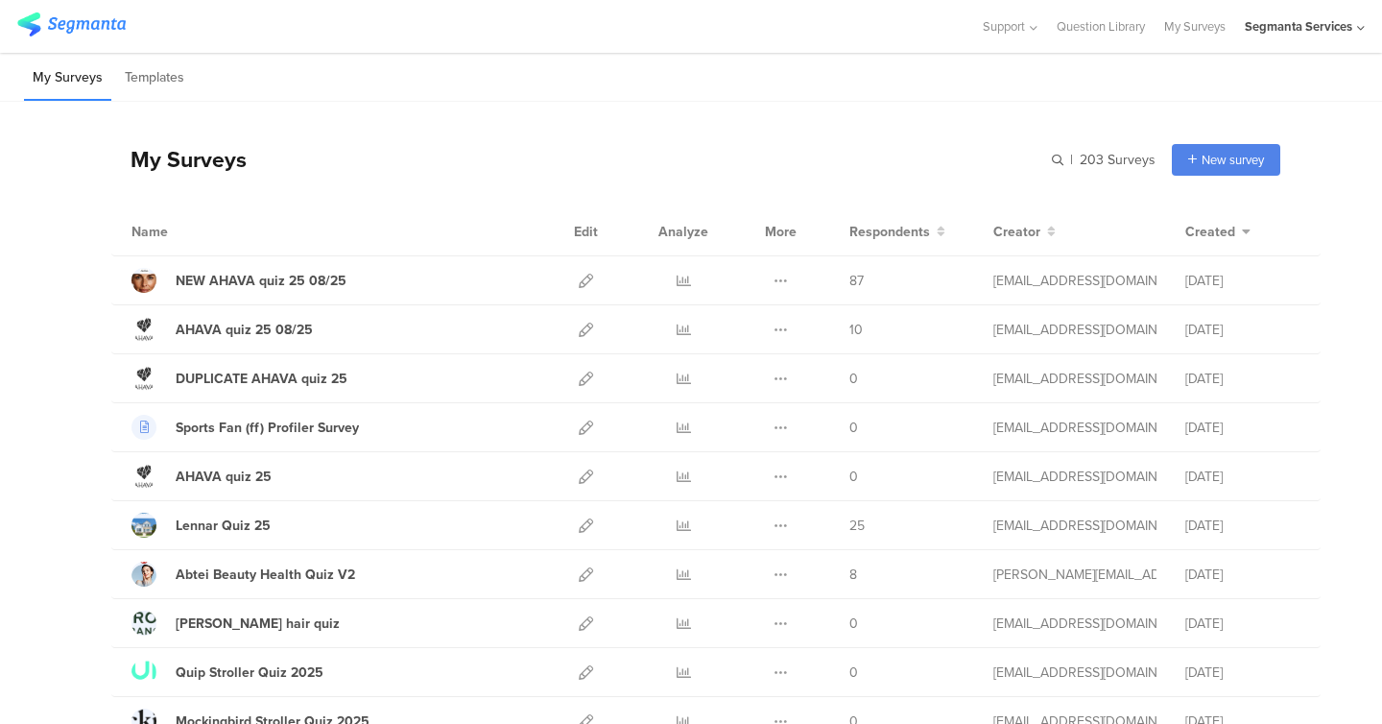 This screenshot has width=1382, height=724. I want to click on img: segmanta logo, so click(71, 24).